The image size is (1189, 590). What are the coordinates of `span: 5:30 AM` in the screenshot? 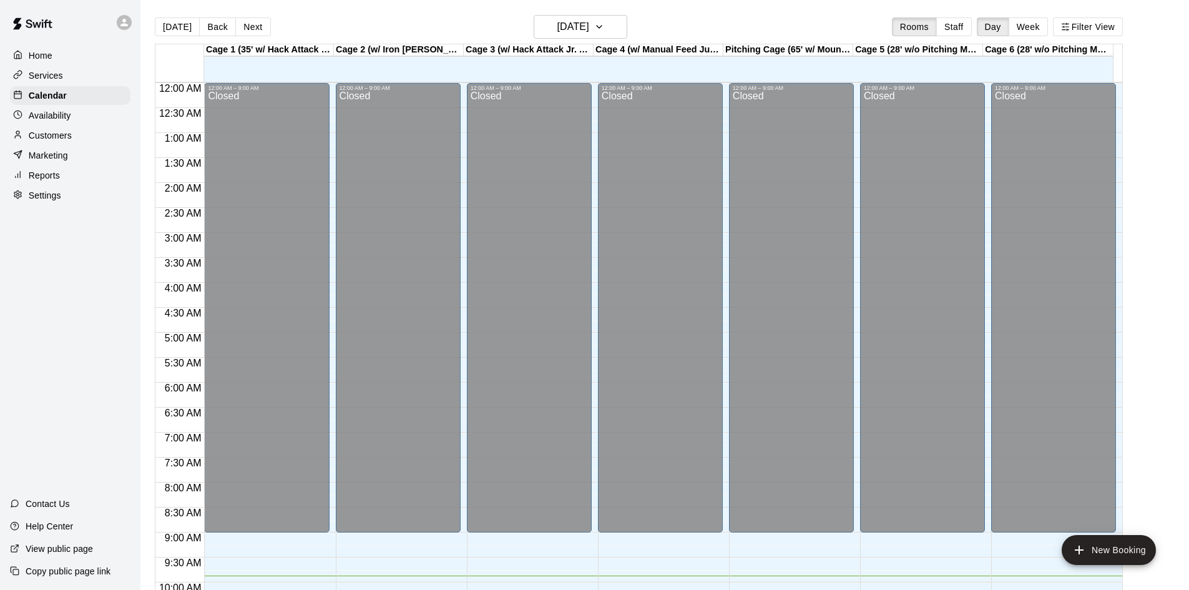 It's located at (183, 363).